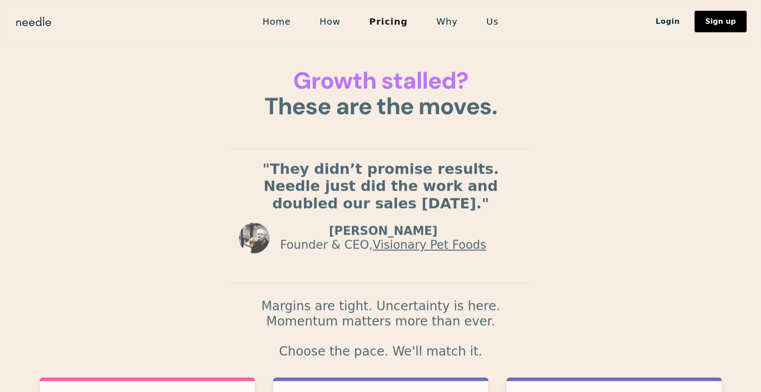  I want to click on a: Pricing, so click(388, 22).